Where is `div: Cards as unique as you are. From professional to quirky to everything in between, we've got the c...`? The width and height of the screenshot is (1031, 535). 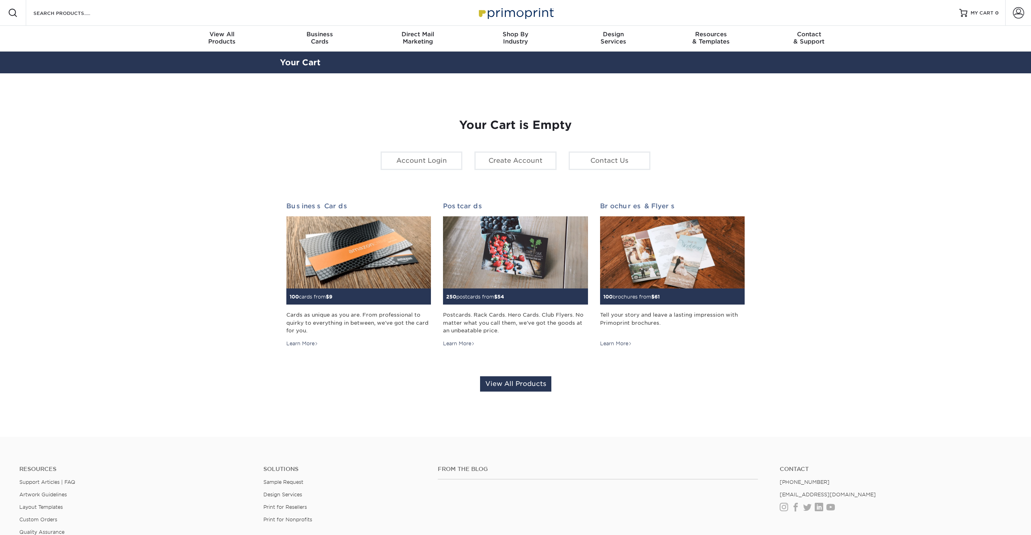 div: Cards as unique as you are. From professional to quirky to everything in between, we've got the c... is located at coordinates (358, 322).